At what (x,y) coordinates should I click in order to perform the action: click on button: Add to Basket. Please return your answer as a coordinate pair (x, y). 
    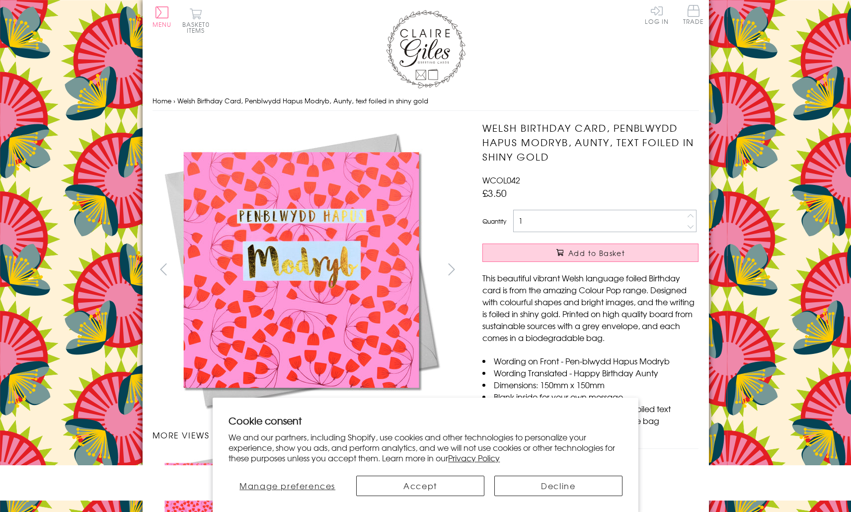
    Looking at the image, I should click on (590, 252).